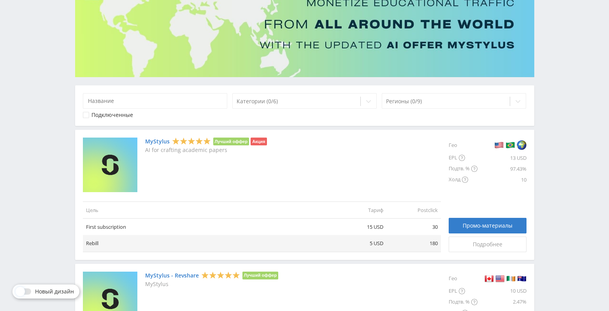 This screenshot has height=311, width=609. Describe the element at coordinates (488, 244) in the screenshot. I see `a: Подробнее` at that location.